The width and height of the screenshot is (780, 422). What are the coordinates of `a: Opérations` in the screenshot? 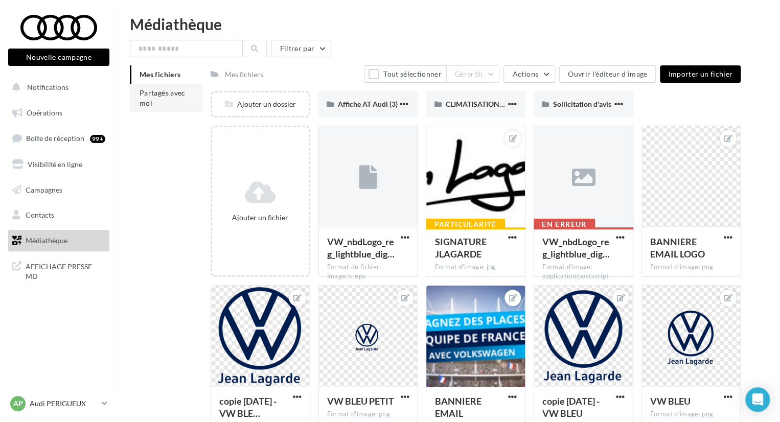 It's located at (59, 113).